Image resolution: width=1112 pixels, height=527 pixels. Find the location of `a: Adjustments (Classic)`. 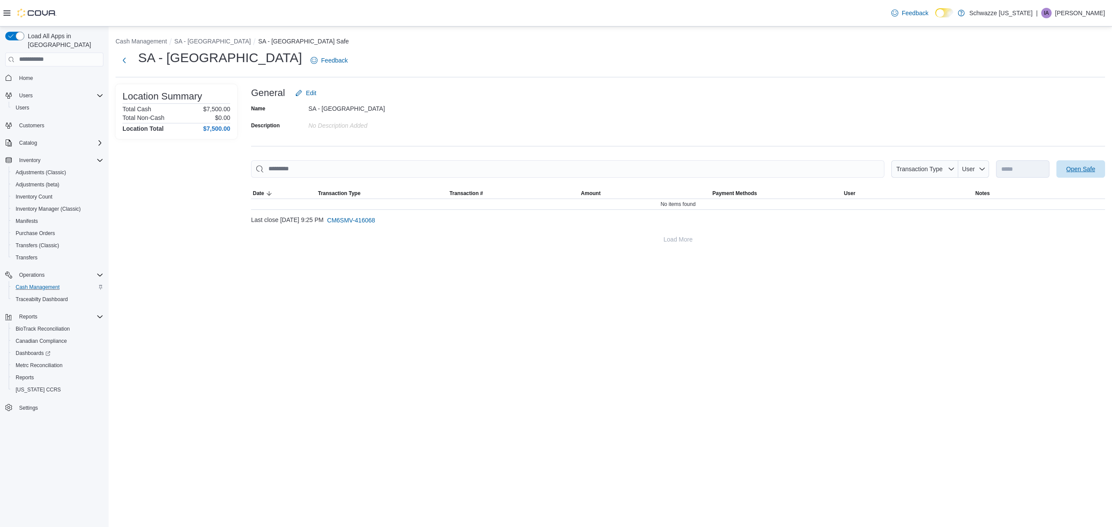

a: Adjustments (Classic) is located at coordinates (41, 172).